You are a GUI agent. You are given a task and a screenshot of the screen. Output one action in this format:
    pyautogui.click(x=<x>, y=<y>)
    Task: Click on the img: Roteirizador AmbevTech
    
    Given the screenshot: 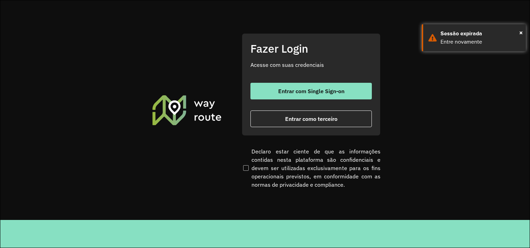 What is the action you would take?
    pyautogui.click(x=187, y=110)
    